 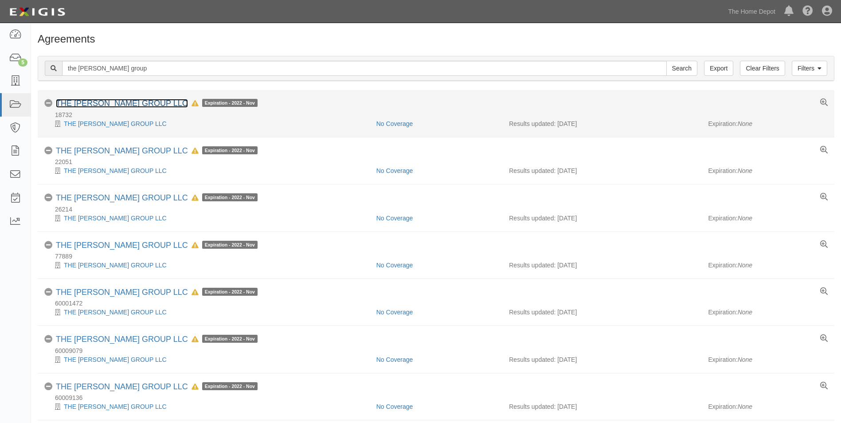 What do you see at coordinates (439, 303) in the screenshot?
I see `div: 60001472` at bounding box center [439, 303].